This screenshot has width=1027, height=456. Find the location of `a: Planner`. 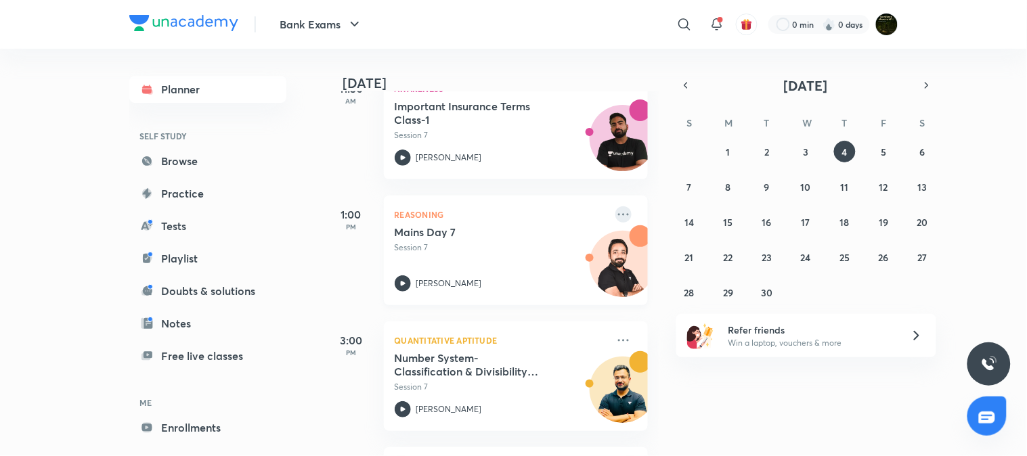

a: Planner is located at coordinates (208, 89).